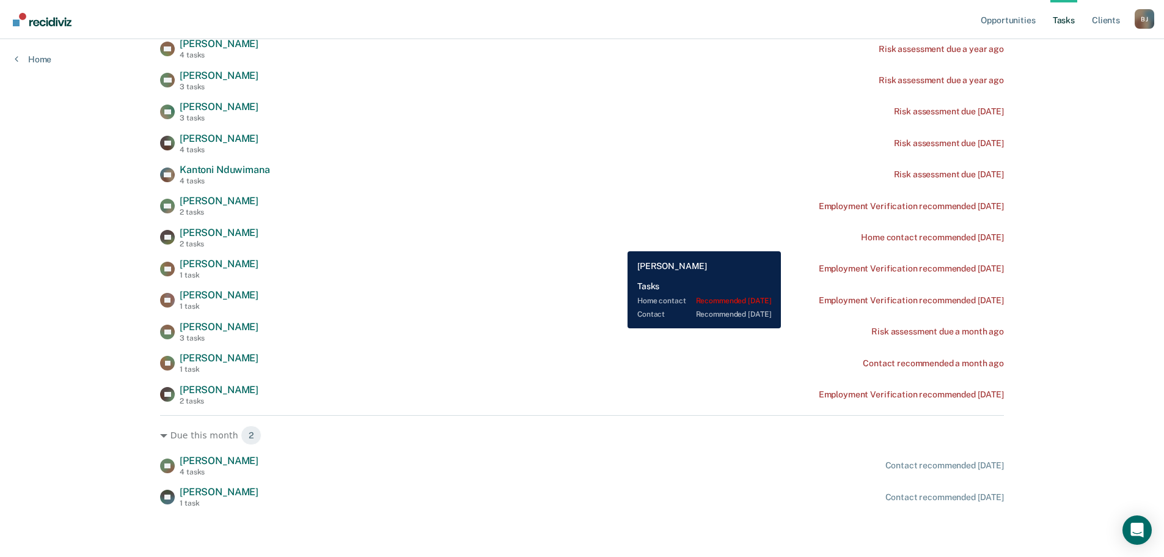 Image resolution: width=1164 pixels, height=557 pixels. What do you see at coordinates (42, 20) in the screenshot?
I see `img: Recidiviz` at bounding box center [42, 20].